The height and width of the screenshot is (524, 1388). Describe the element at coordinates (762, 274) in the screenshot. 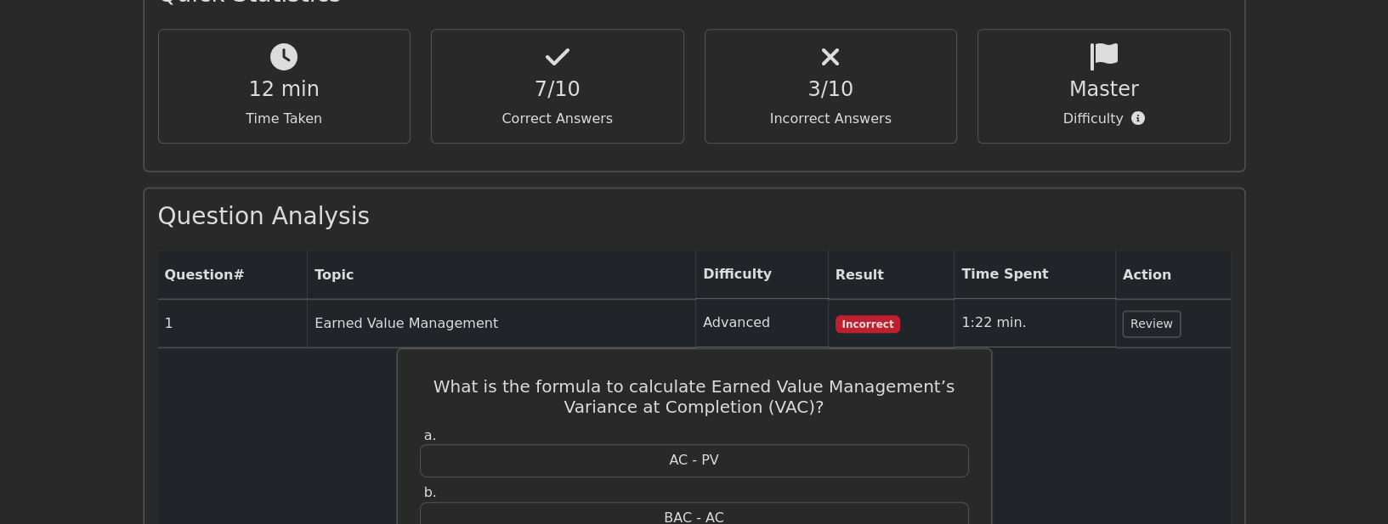

I see `th: Difficulty` at that location.